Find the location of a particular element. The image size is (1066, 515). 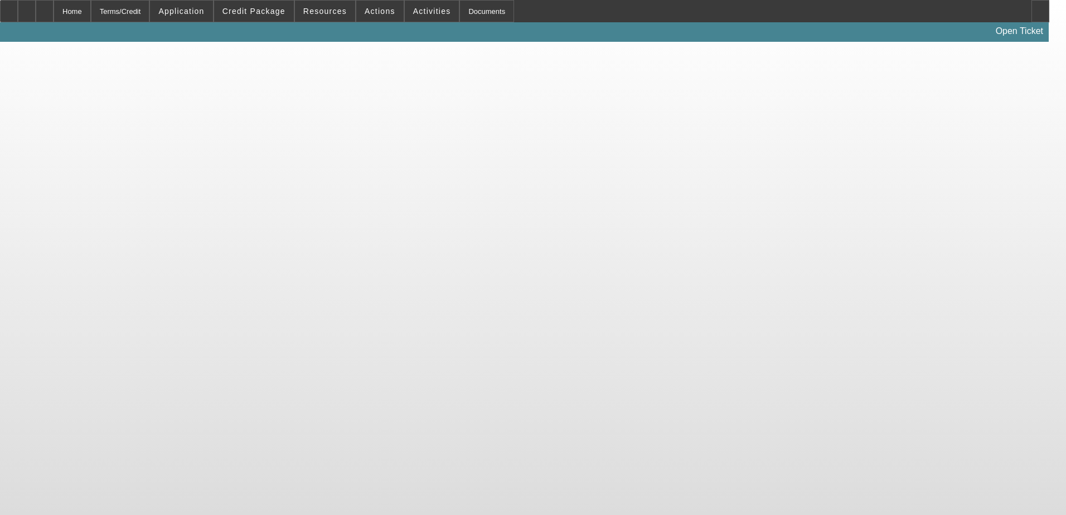

span: Actions is located at coordinates (380, 11).